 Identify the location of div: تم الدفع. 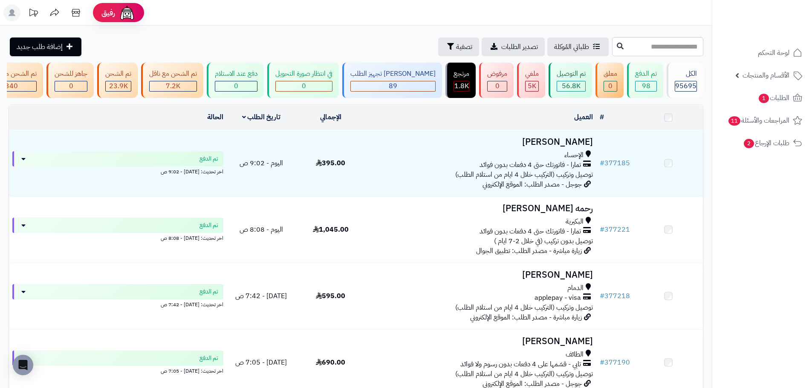
(645, 74).